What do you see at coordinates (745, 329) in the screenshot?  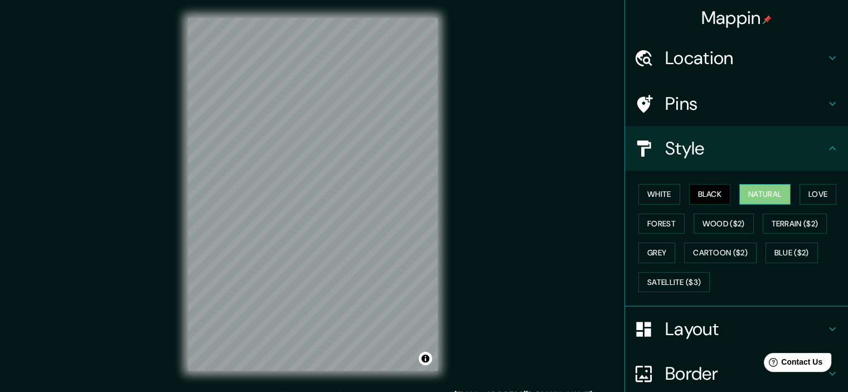 I see `h4: Layout` at bounding box center [745, 329].